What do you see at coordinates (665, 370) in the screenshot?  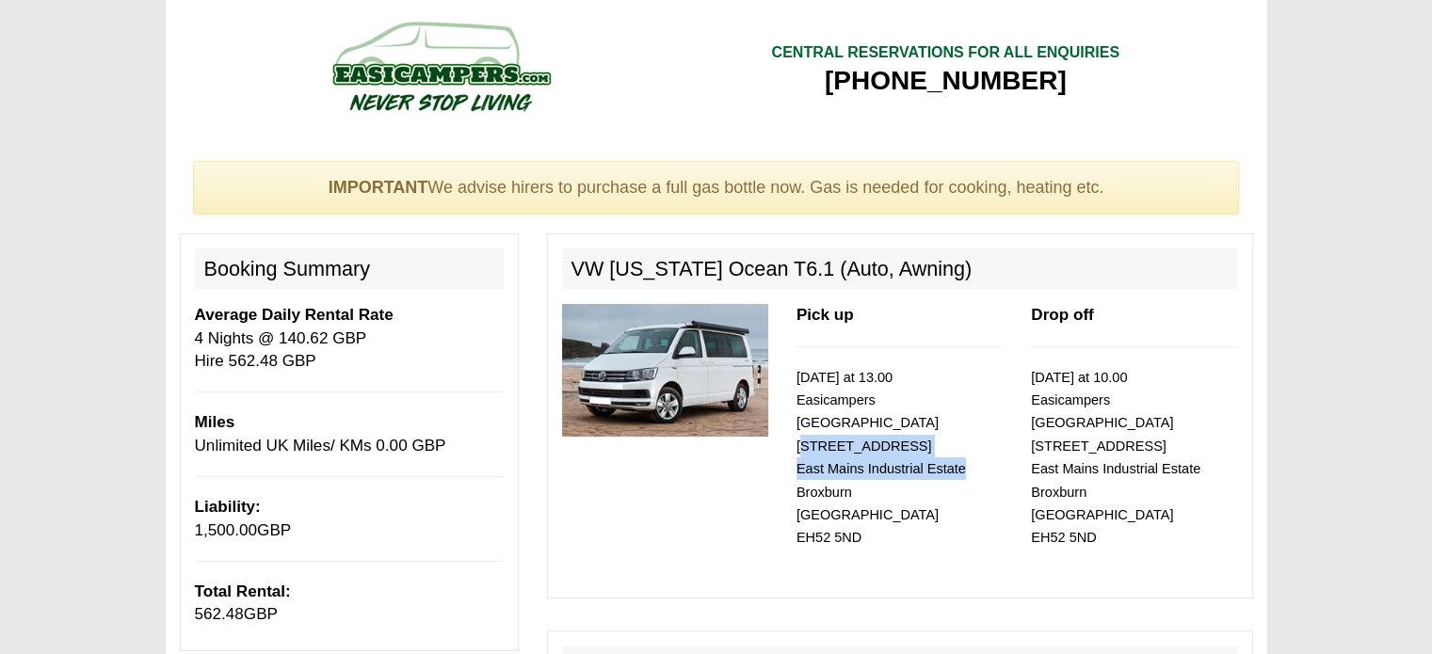 I see `img: 315.jpg` at bounding box center [665, 370].